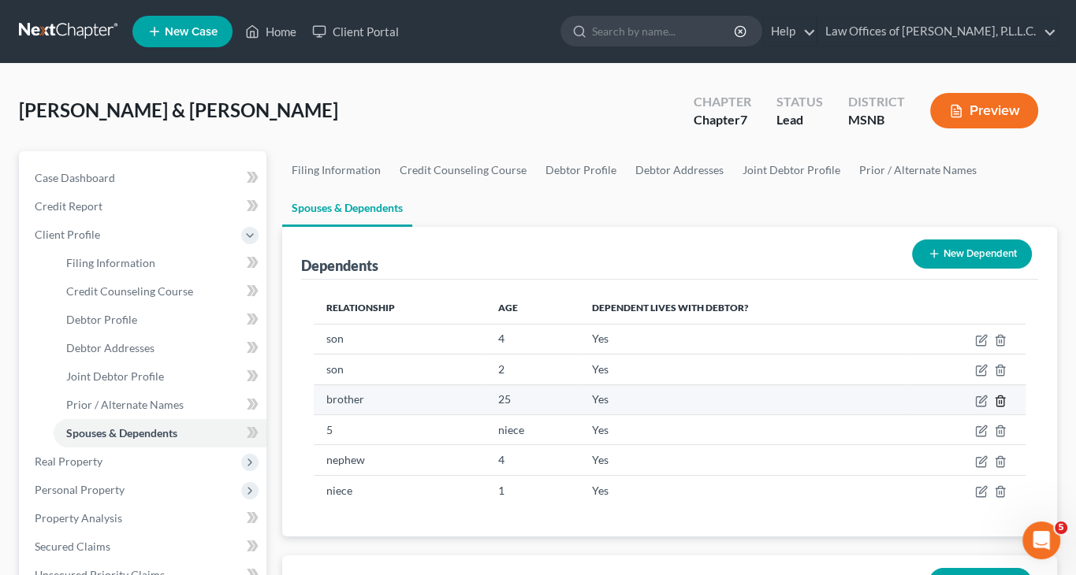 The width and height of the screenshot is (1076, 575). Describe the element at coordinates (876, 120) in the screenshot. I see `div: MSNB` at that location.